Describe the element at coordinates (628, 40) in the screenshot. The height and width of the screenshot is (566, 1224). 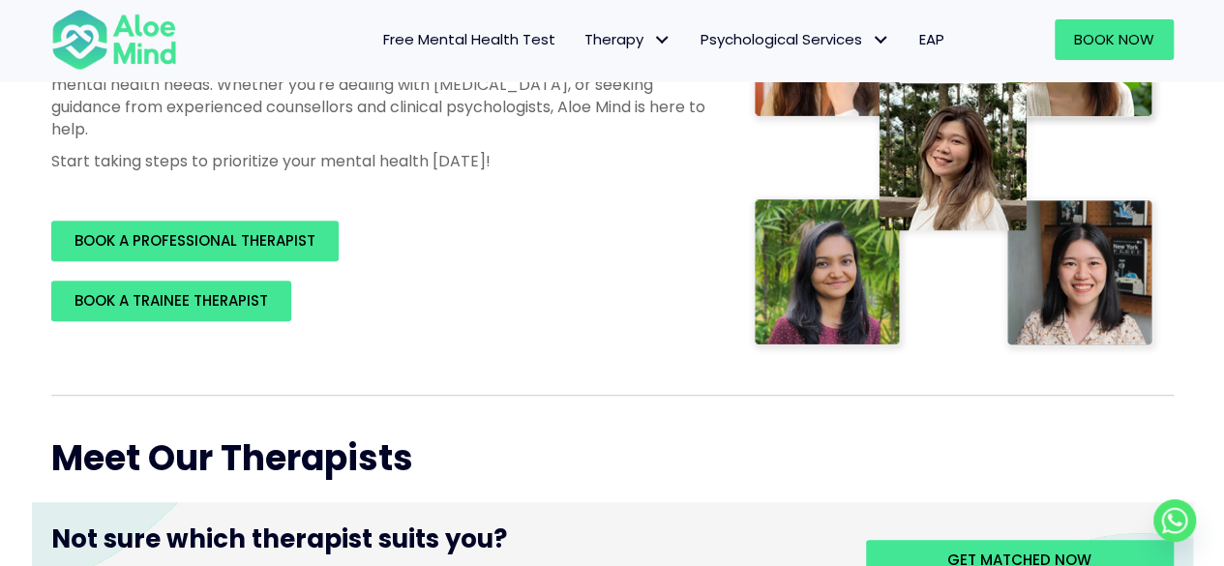
I see `a: TherapyTherapy: submenu` at that location.